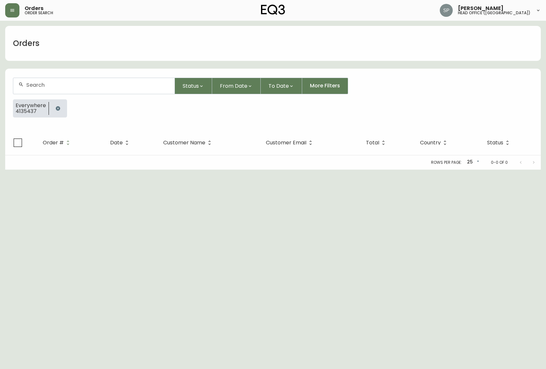  Describe the element at coordinates (233, 86) in the screenshot. I see `span: From Date` at that location.